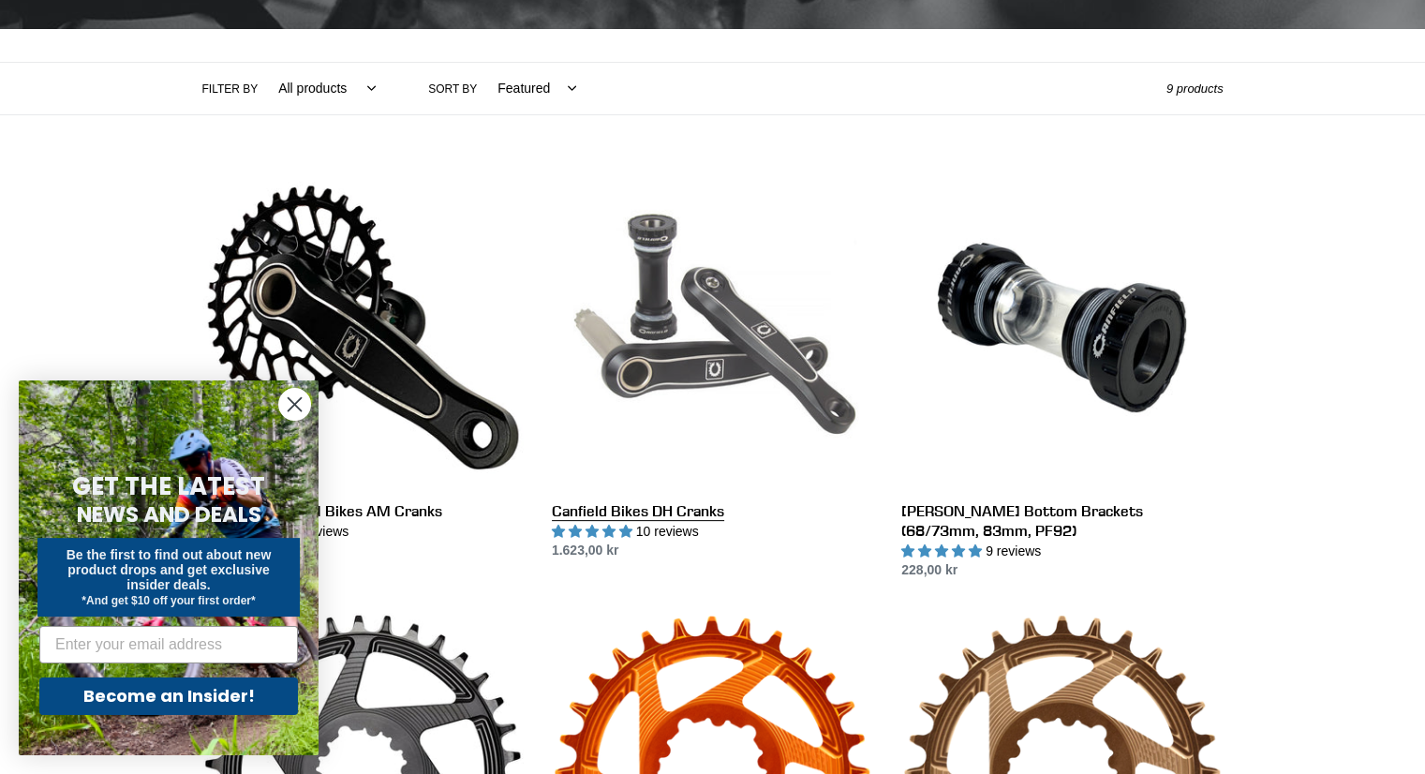  I want to click on label: Sort by, so click(453, 89).